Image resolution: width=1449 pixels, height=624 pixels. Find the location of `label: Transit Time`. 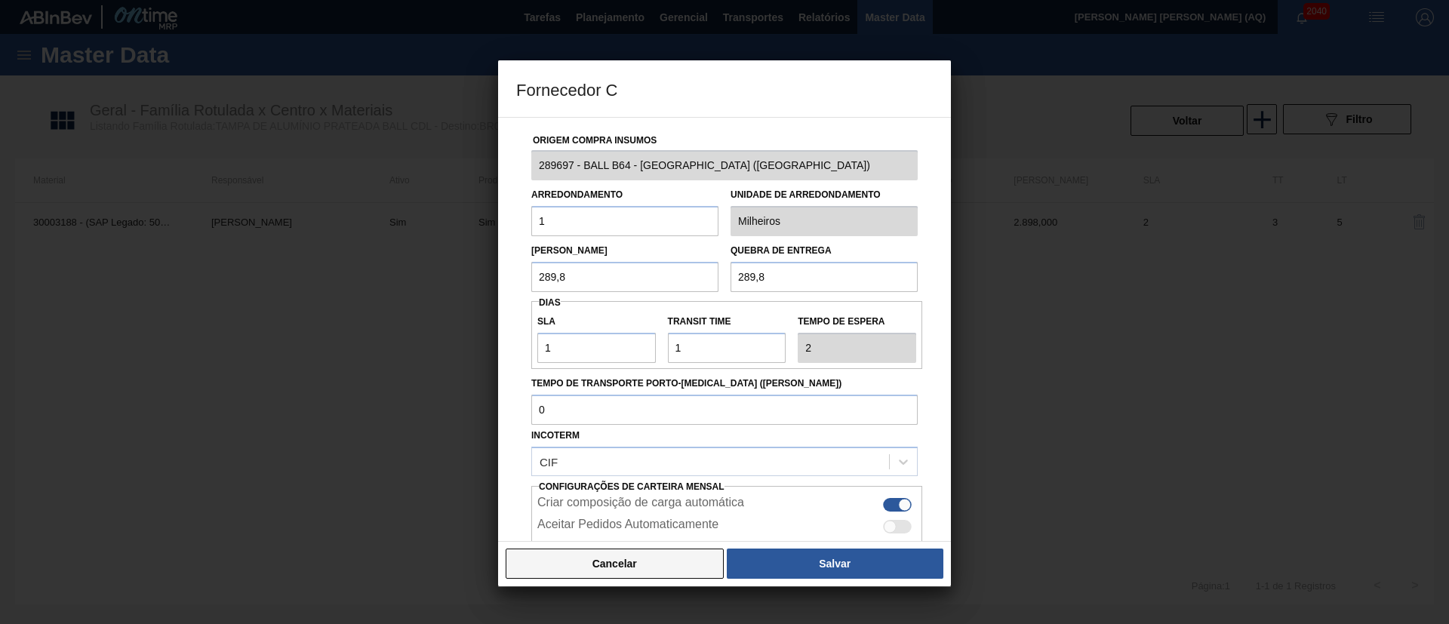

label: Transit Time is located at coordinates (727, 321).